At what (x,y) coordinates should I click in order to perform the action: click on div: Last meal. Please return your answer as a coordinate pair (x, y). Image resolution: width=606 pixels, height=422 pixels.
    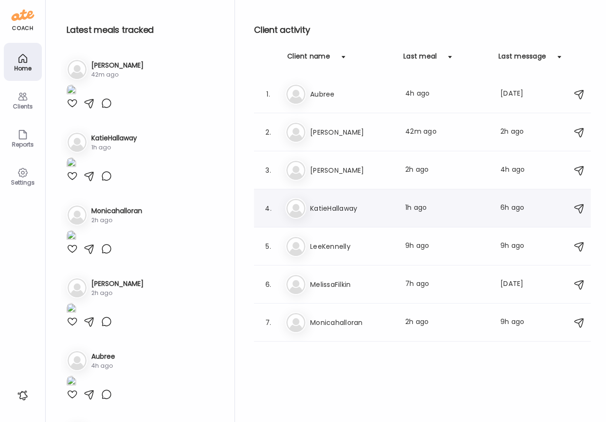
    Looking at the image, I should click on (420, 59).